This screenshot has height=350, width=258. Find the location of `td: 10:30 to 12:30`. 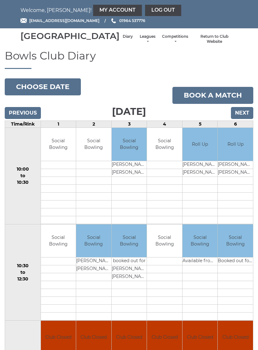

td: 10:30 to 12:30 is located at coordinates (23, 272).